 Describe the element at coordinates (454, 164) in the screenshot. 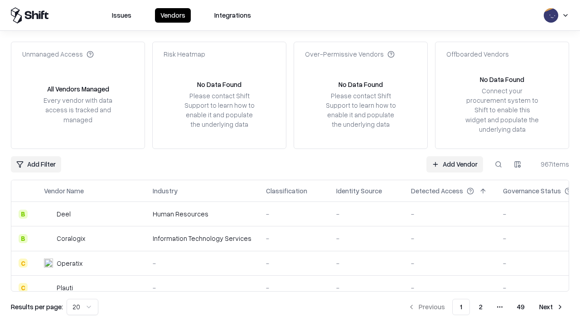

I see `a: Add Vendor` at that location.